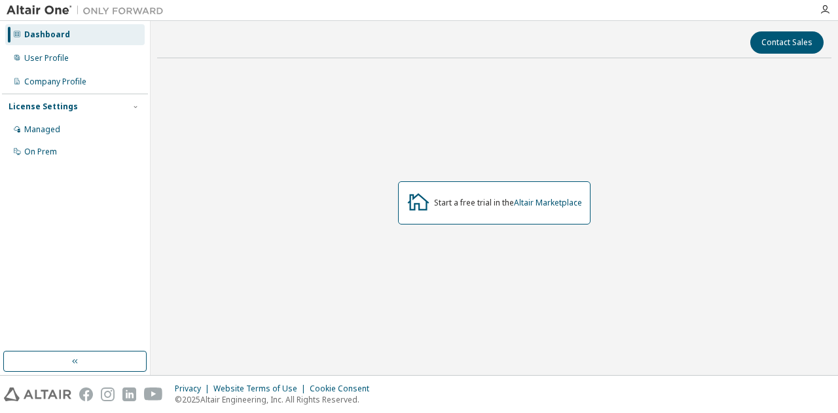 The image size is (838, 413). Describe the element at coordinates (153, 394) in the screenshot. I see `img: youtube.svg` at that location.